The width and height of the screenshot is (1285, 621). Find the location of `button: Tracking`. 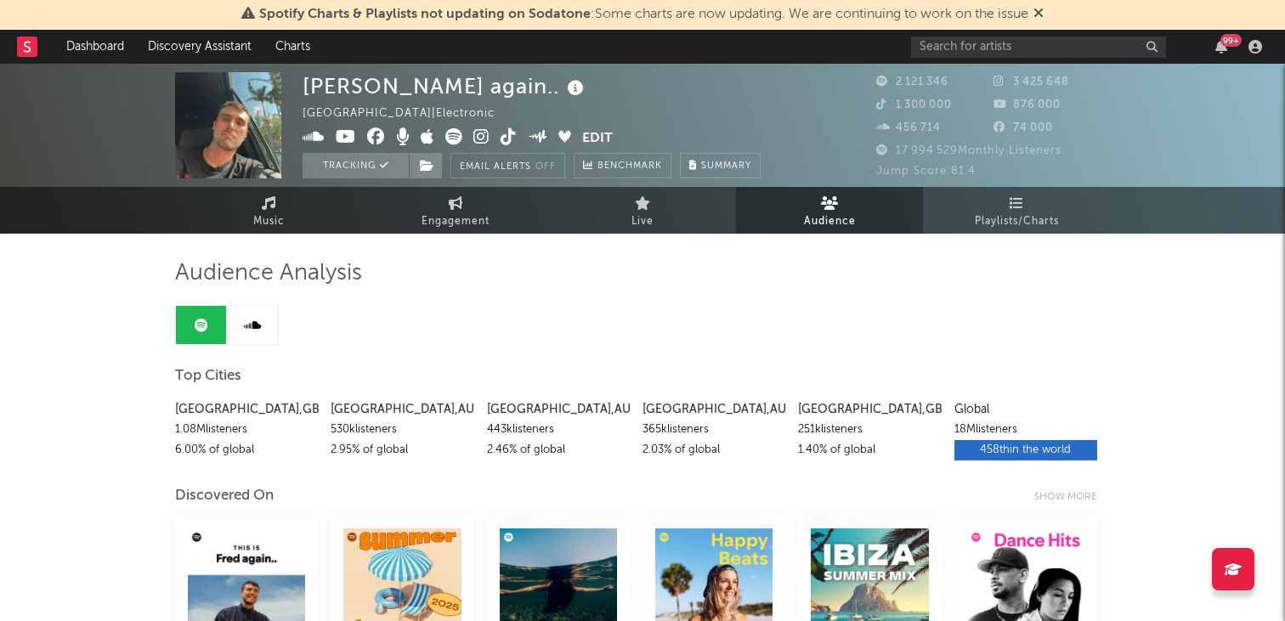

button: Tracking is located at coordinates (355, 166).